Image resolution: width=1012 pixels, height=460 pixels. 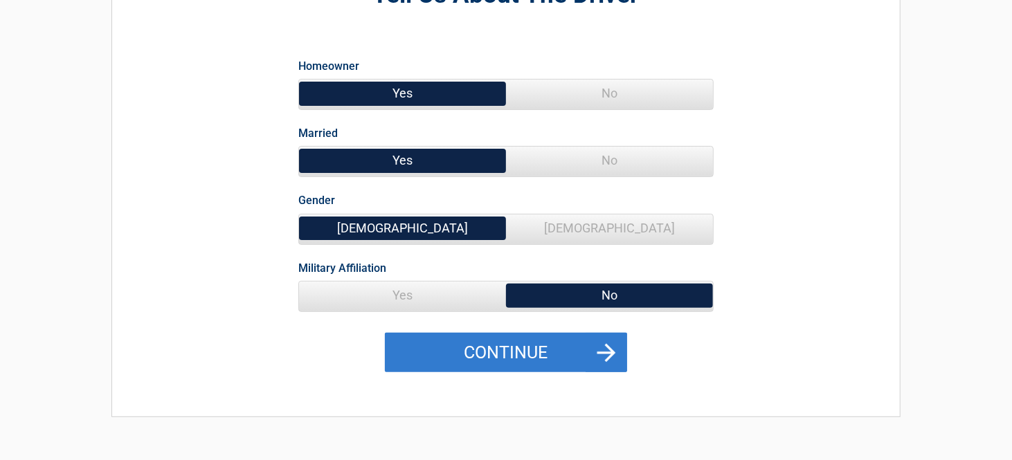 What do you see at coordinates (318, 133) in the screenshot?
I see `label: Married` at bounding box center [318, 133].